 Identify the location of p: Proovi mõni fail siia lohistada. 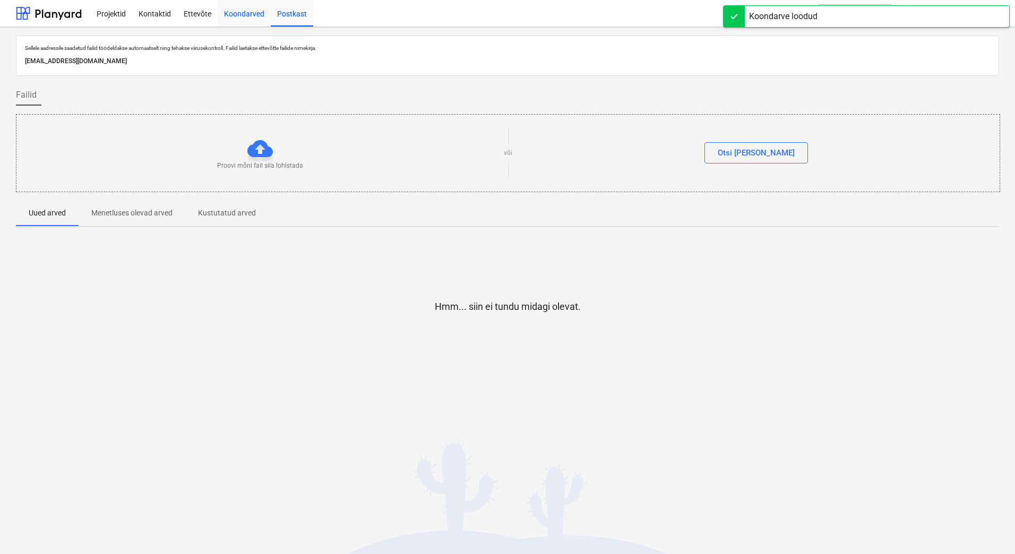
(260, 166).